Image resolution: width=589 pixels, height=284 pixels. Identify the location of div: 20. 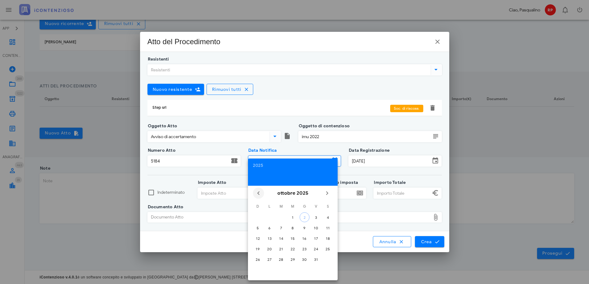
(269, 249).